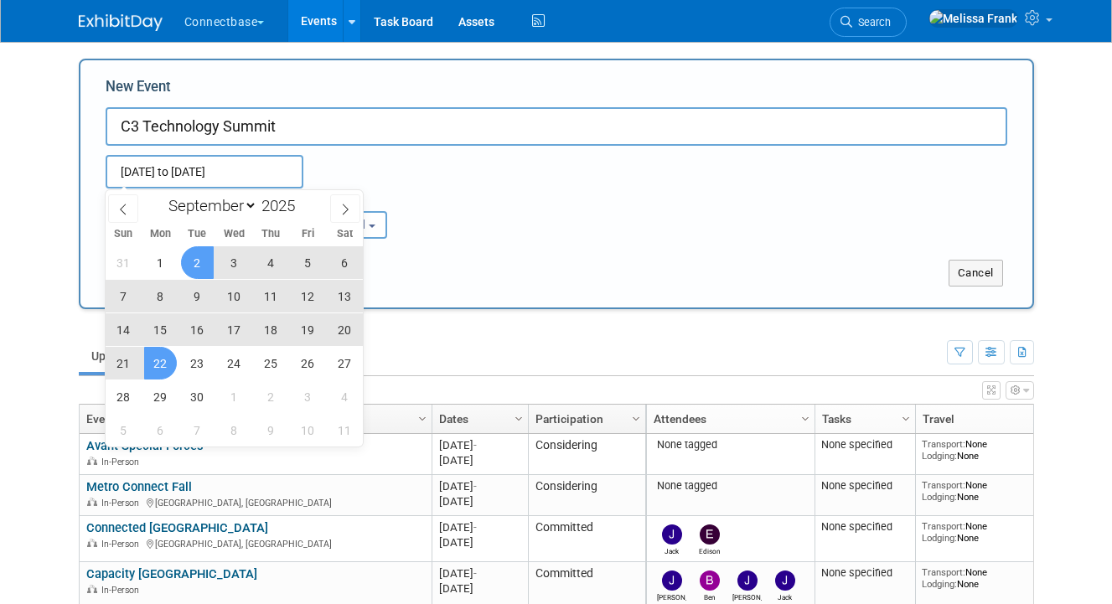 The width and height of the screenshot is (1112, 604). Describe the element at coordinates (145, 446) in the screenshot. I see `a: Avant Special Forces` at that location.